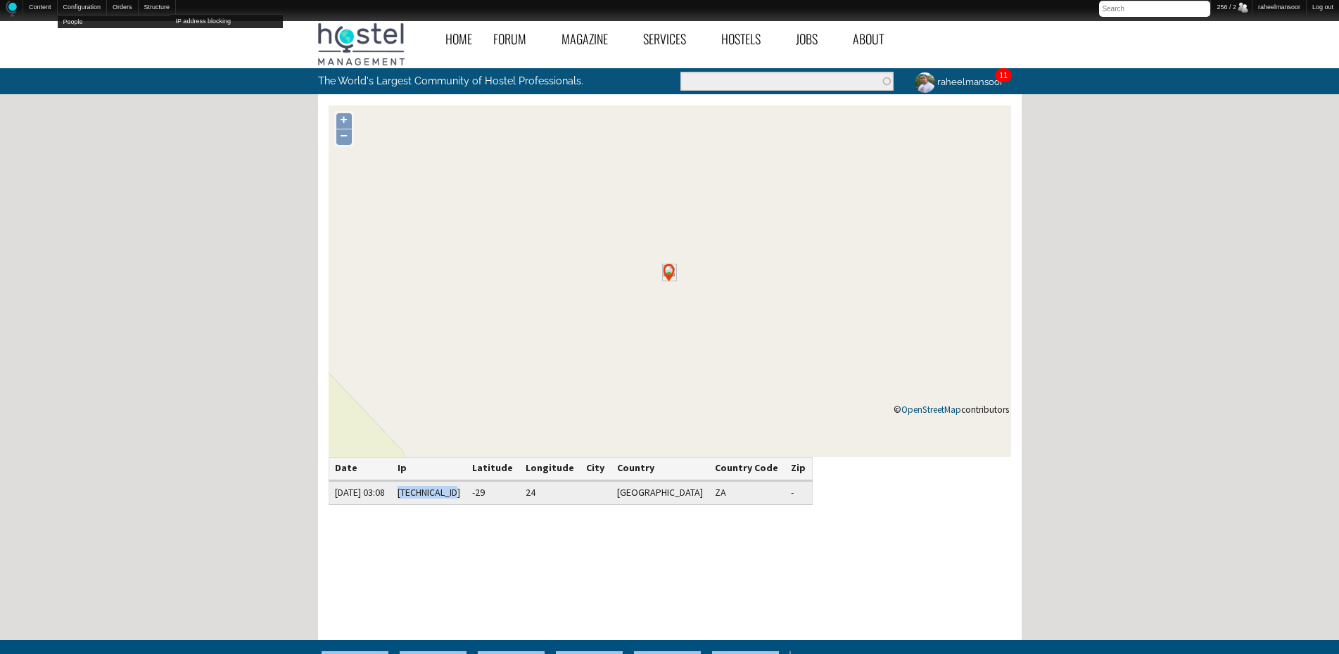  I want to click on a: About, so click(875, 39).